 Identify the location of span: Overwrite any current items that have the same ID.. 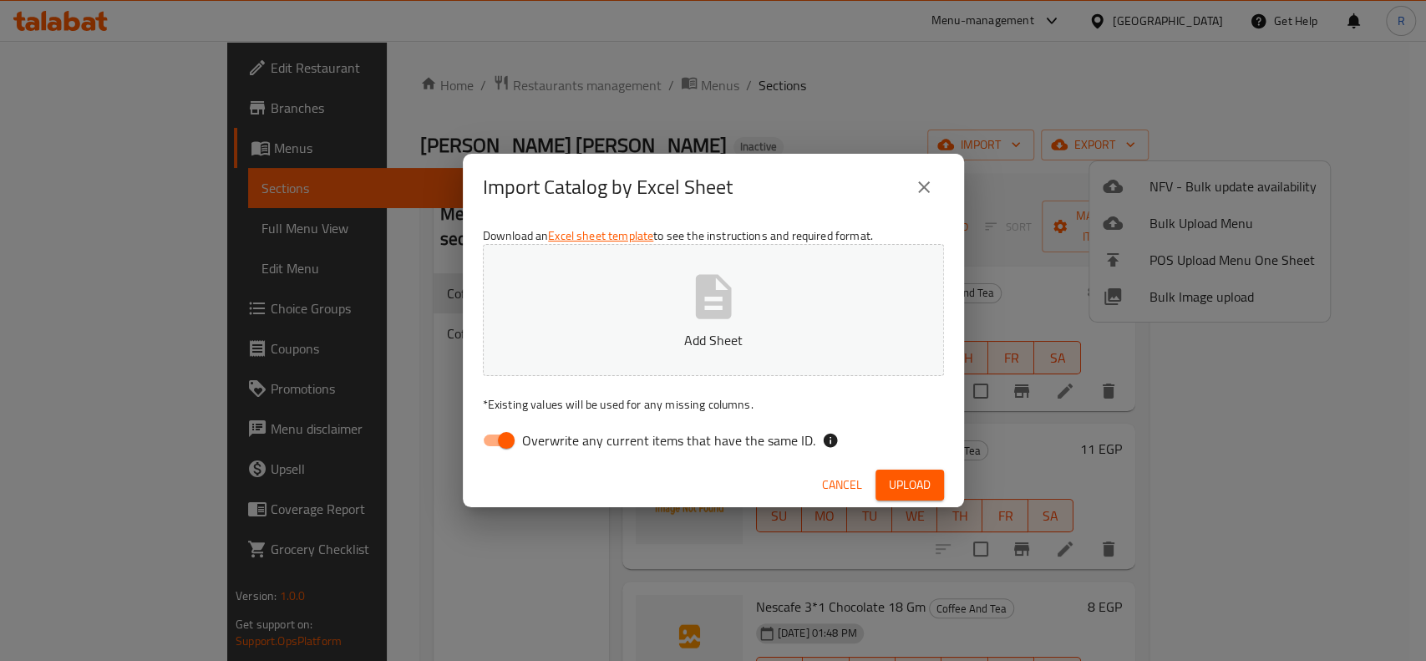
(668, 440).